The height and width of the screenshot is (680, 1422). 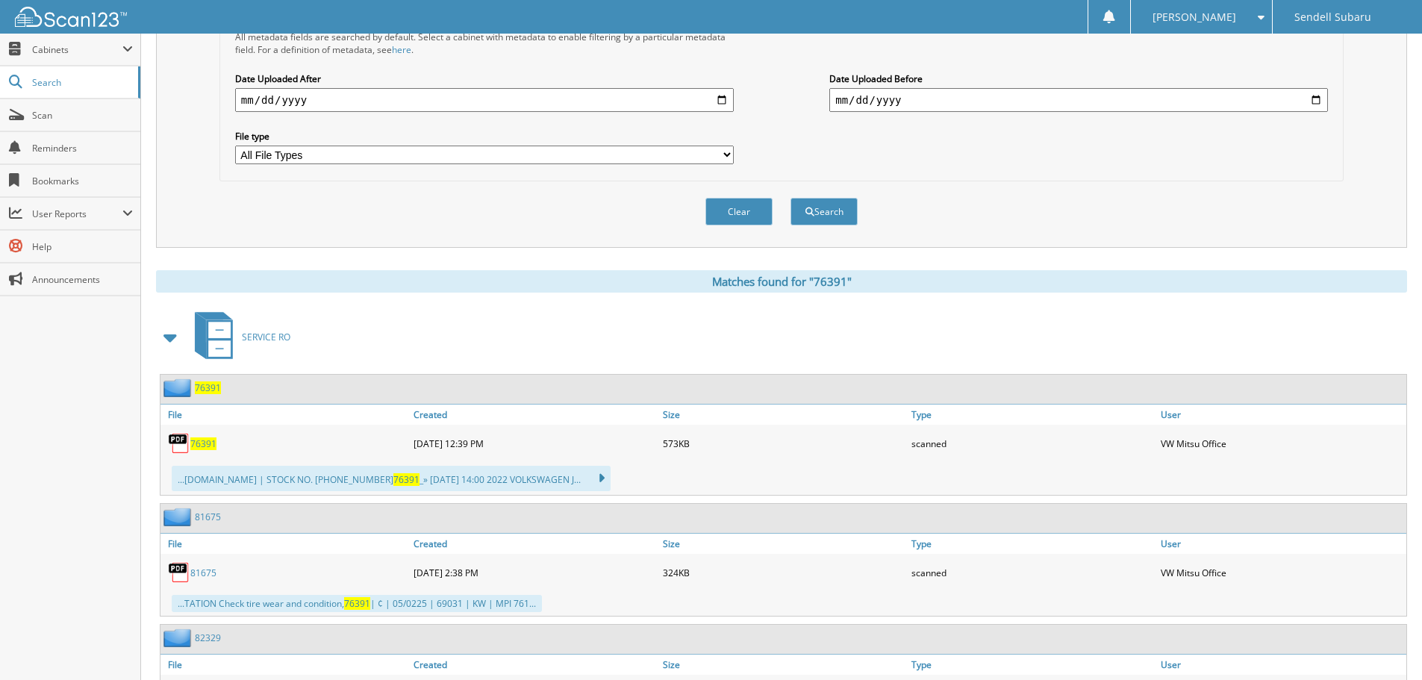 I want to click on div: Chat Widget, so click(x=1385, y=644).